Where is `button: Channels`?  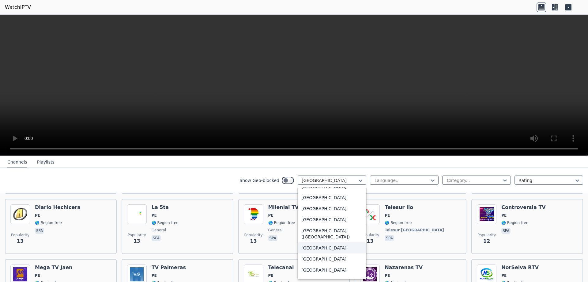
button: Channels is located at coordinates (17, 162).